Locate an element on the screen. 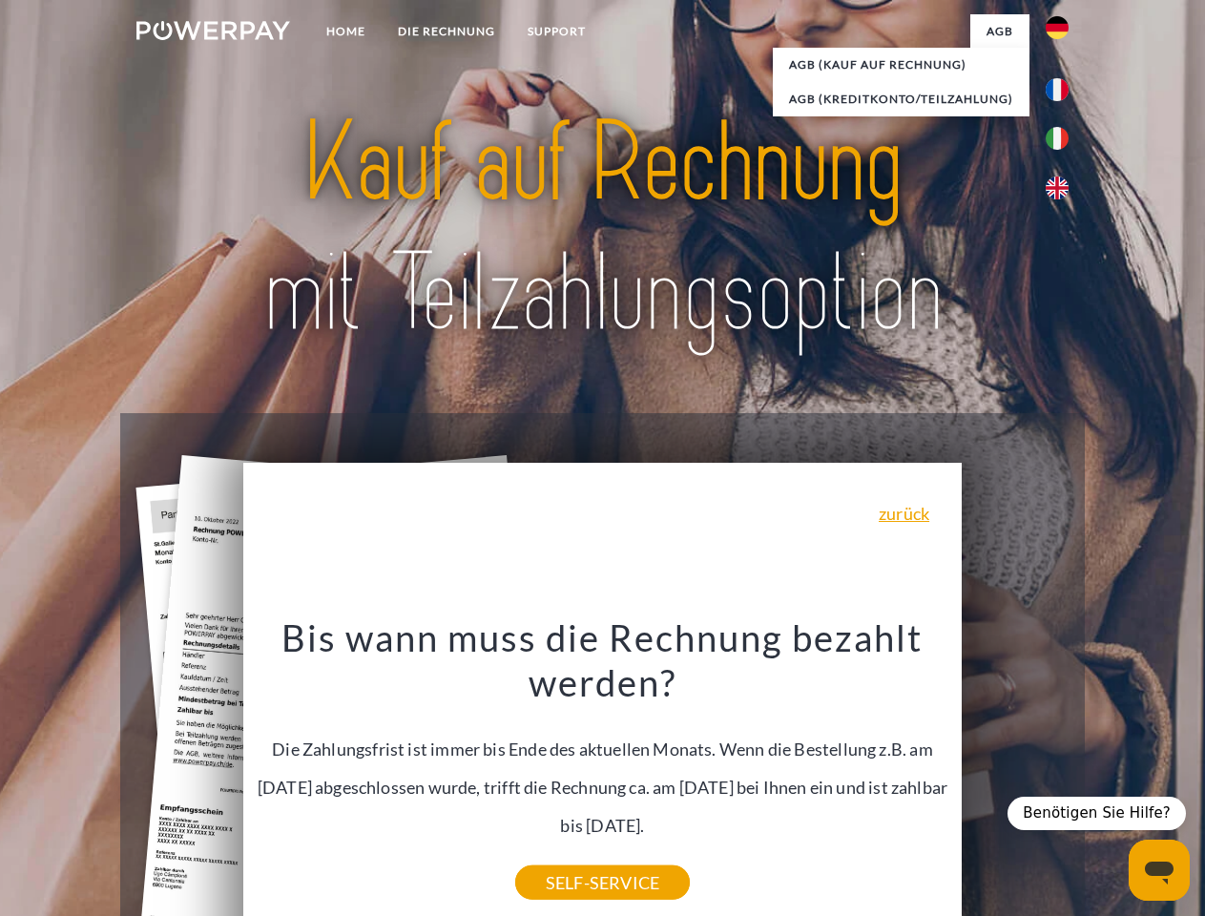 The width and height of the screenshot is (1205, 916). img: fr is located at coordinates (1057, 90).